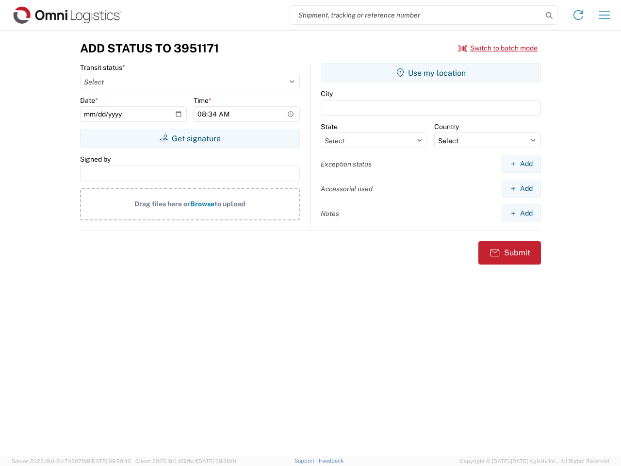 The width and height of the screenshot is (621, 466). Describe the element at coordinates (331, 460) in the screenshot. I see `a: Feedback` at that location.